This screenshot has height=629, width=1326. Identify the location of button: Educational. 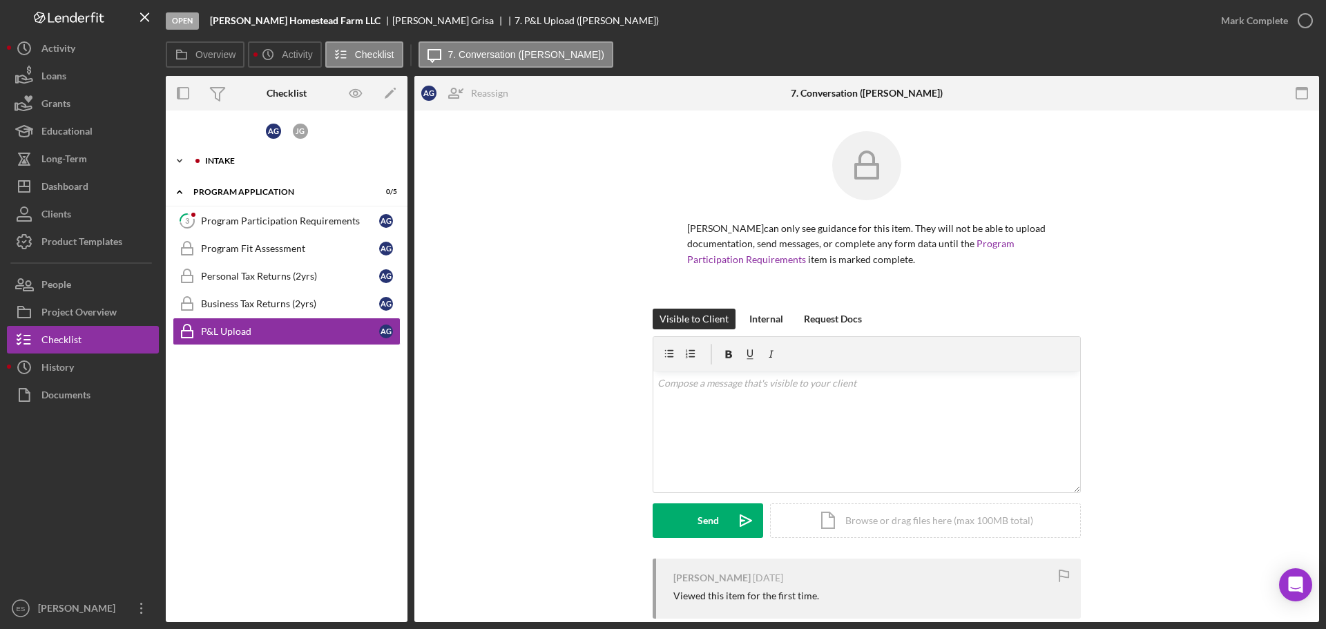
(83, 131).